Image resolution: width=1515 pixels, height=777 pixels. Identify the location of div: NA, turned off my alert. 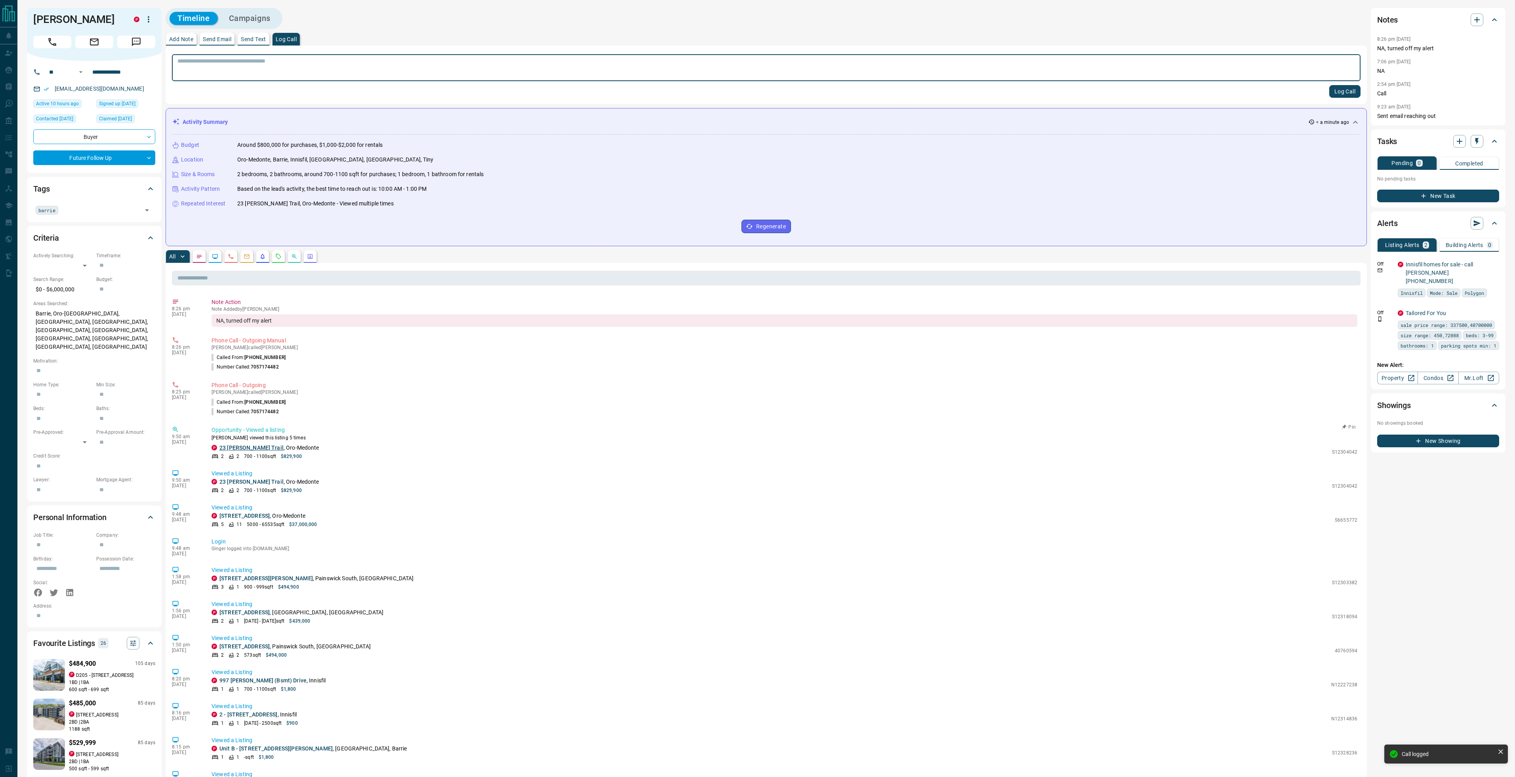
(784, 321).